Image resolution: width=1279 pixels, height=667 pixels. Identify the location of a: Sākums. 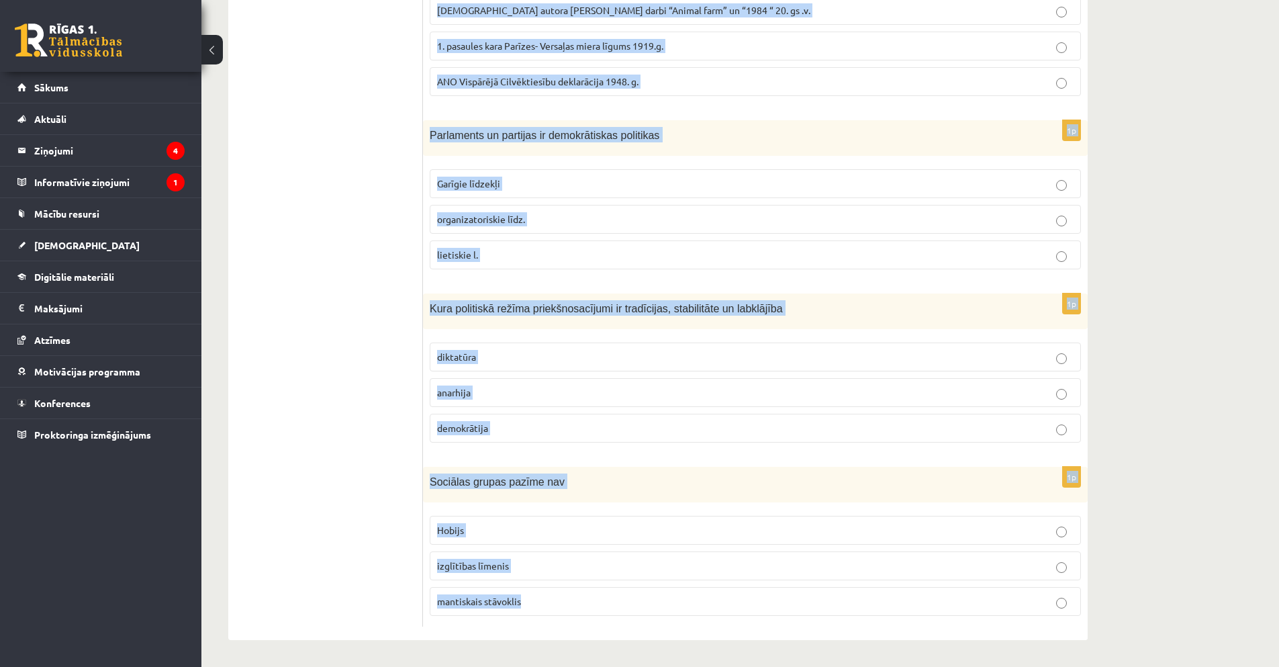
(101, 87).